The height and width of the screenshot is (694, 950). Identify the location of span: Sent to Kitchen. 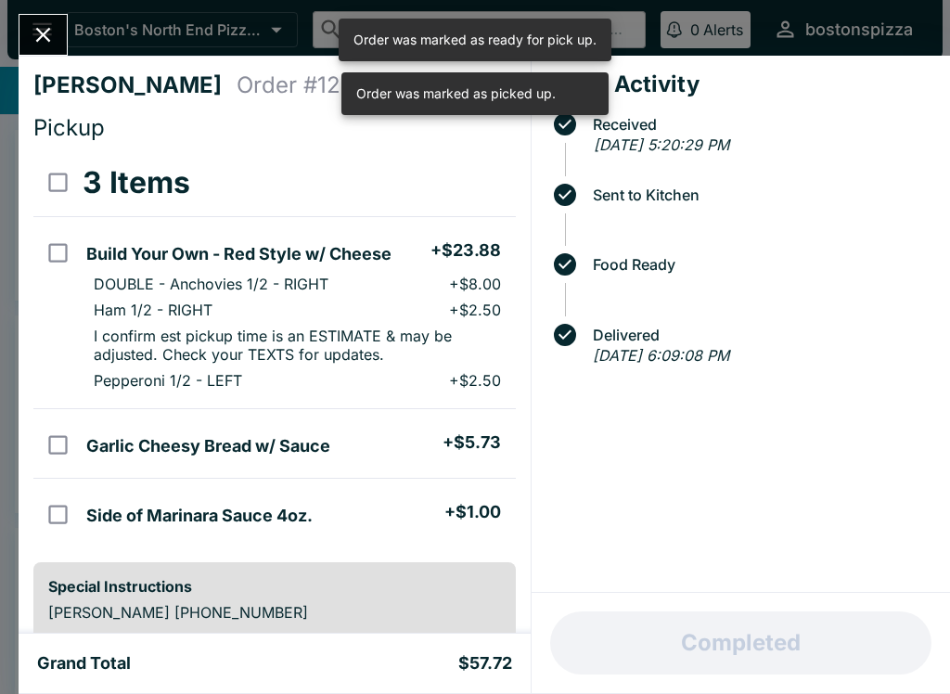
(758, 195).